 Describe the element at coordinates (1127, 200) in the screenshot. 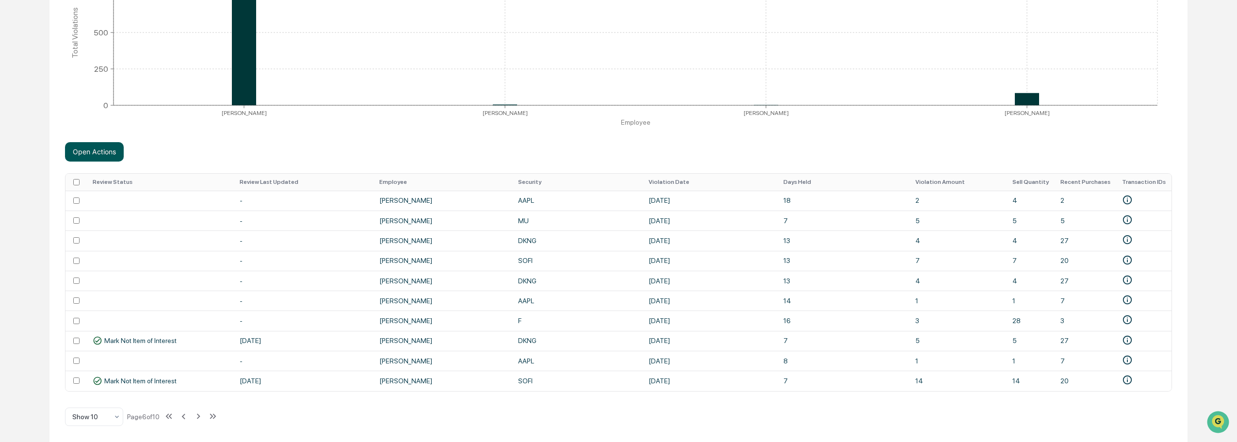

I see `svg: • Plaid-ydOpjLKQ06TjMk3jA3zLt1nYyDBMx7iRg6aRR` at that location.